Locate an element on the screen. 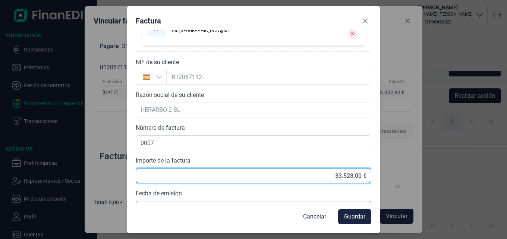  input: 0,00€ is located at coordinates (253, 176).